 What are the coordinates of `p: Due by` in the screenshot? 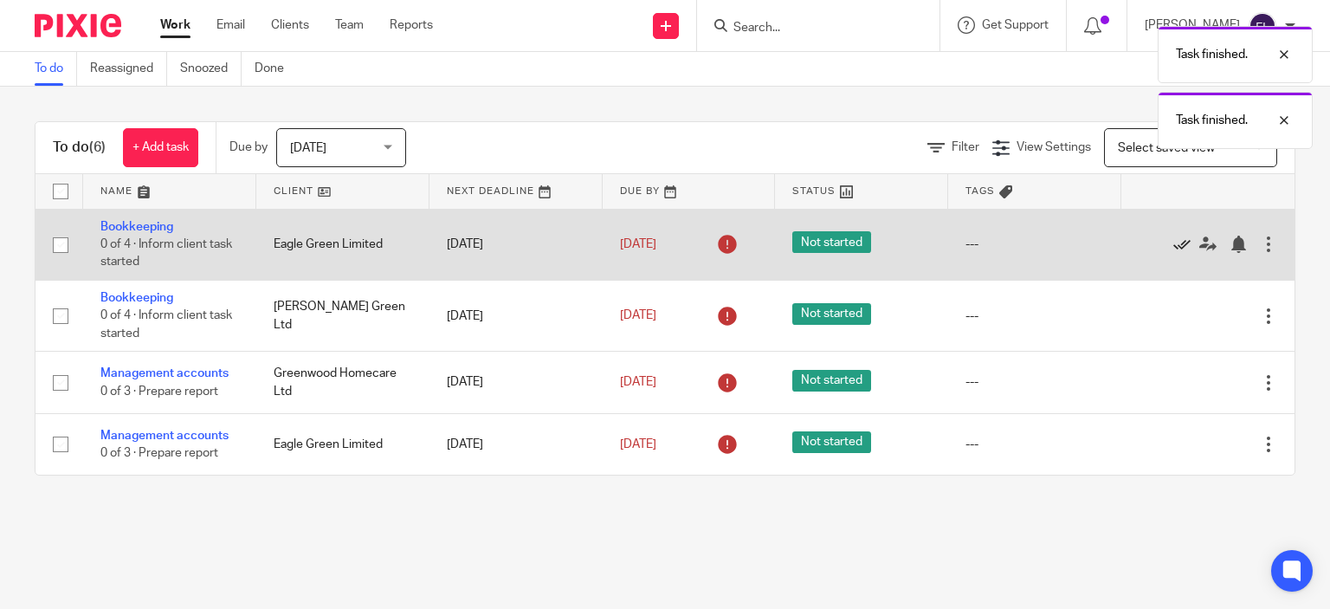 It's located at (248, 147).